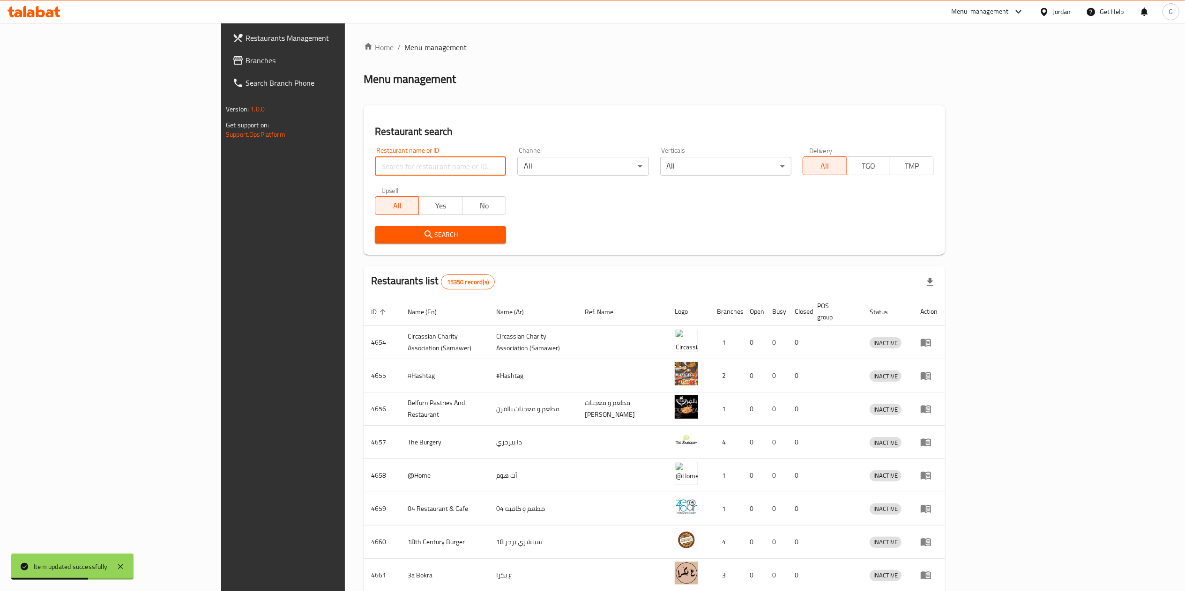 This screenshot has height=591, width=1185. I want to click on td: 2, so click(726, 376).